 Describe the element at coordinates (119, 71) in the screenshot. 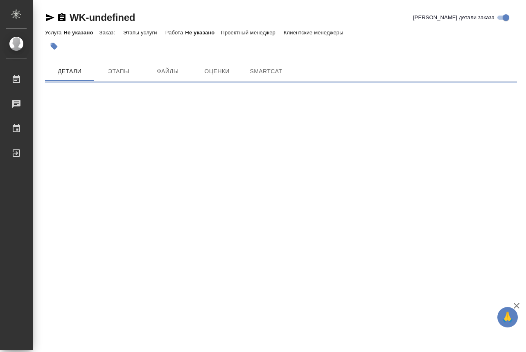

I see `span: Этапы` at that location.